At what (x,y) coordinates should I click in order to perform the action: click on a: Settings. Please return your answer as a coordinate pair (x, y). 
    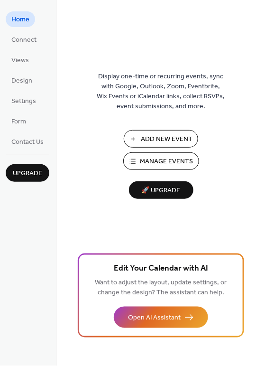
    Looking at the image, I should click on (24, 101).